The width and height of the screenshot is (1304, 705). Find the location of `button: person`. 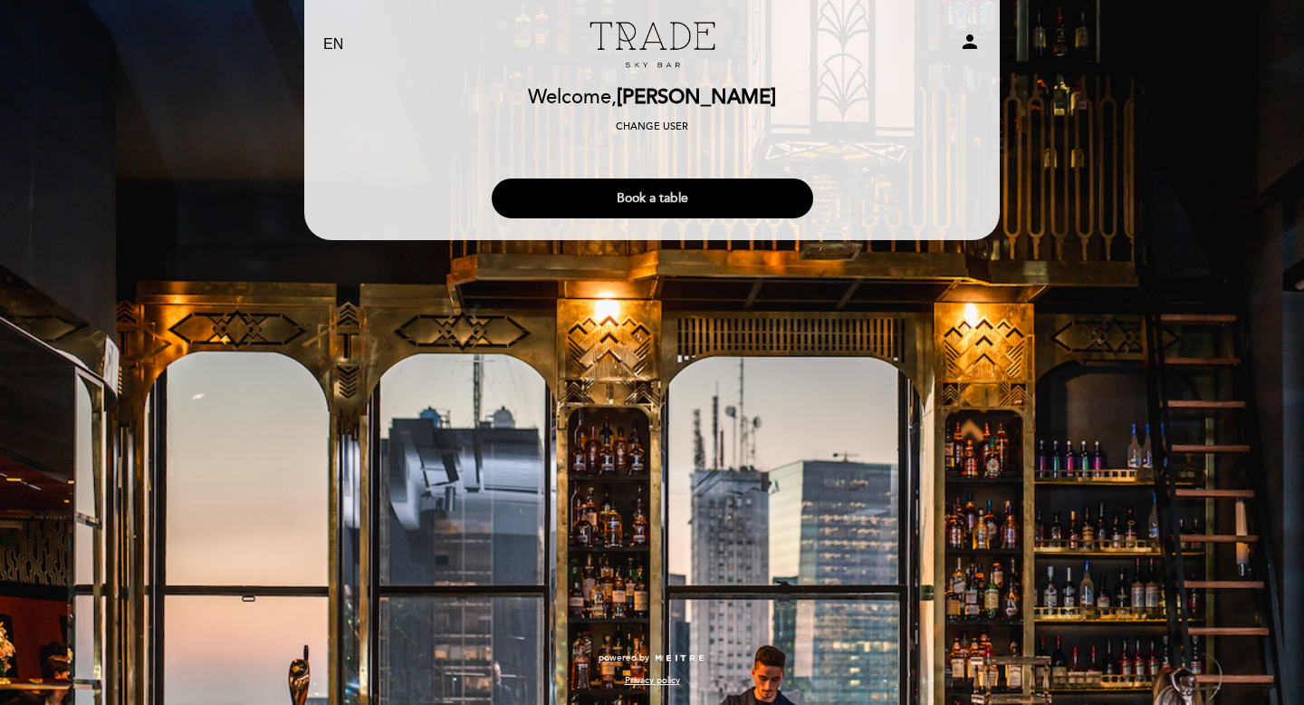

button: person is located at coordinates (970, 44).